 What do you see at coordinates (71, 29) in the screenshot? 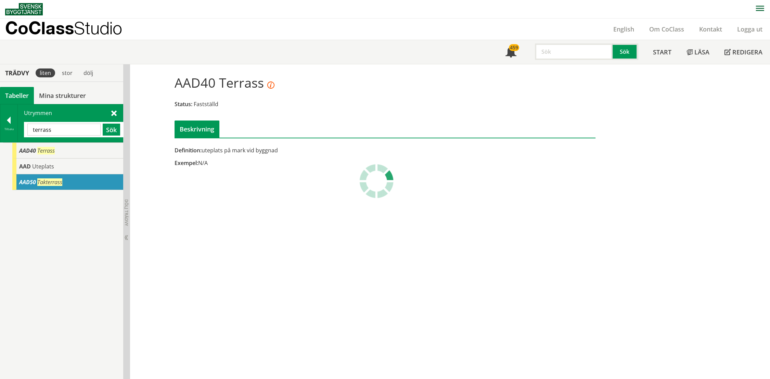
I see `a: CoClassStudio` at bounding box center [71, 29].